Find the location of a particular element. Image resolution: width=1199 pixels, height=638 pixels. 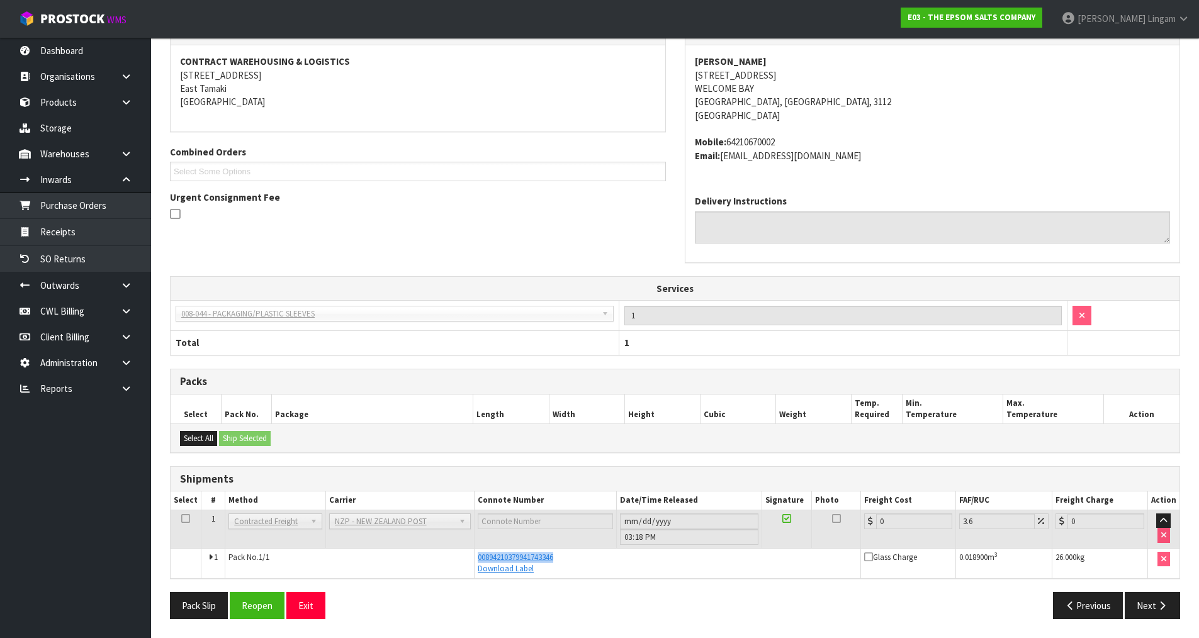

sup: 3 is located at coordinates (995, 554).